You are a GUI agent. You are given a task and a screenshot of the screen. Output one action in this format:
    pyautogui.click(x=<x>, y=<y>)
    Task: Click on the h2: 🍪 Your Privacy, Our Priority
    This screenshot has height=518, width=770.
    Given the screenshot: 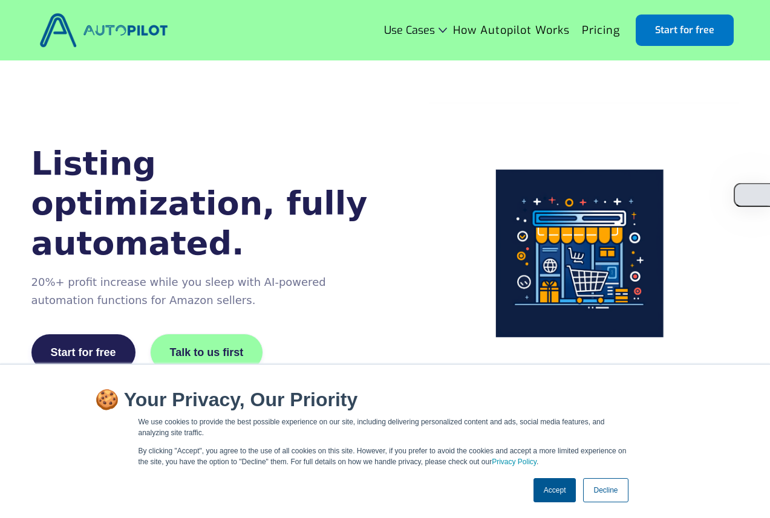 What is the action you would take?
    pyautogui.click(x=385, y=400)
    